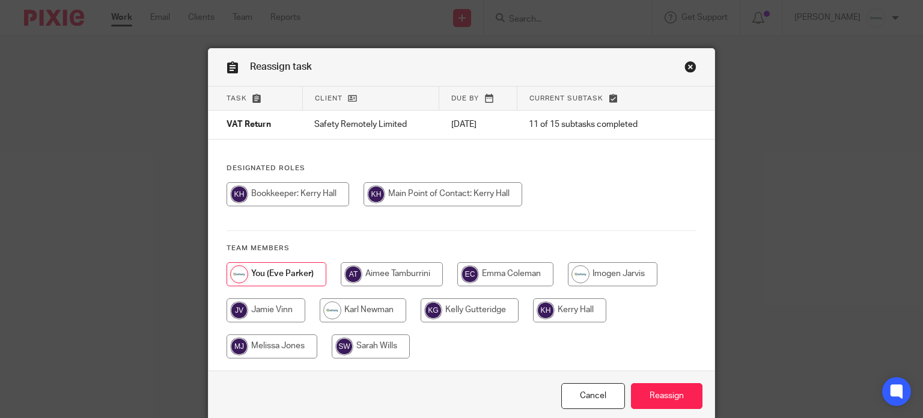  Describe the element at coordinates (249, 125) in the screenshot. I see `span: VAT Return` at that location.